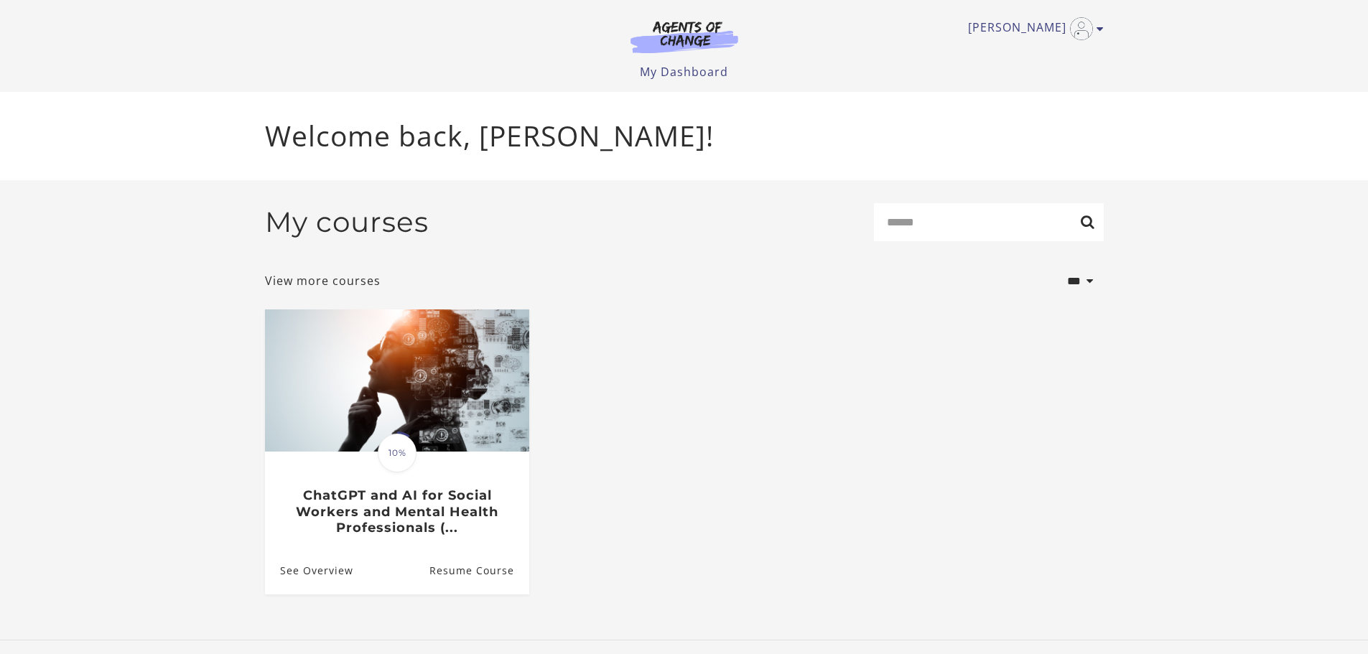 This screenshot has height=654, width=1368. I want to click on h3: ChatGPT and AI for Social Workers and Mental Health Professionals (..., so click(396, 512).